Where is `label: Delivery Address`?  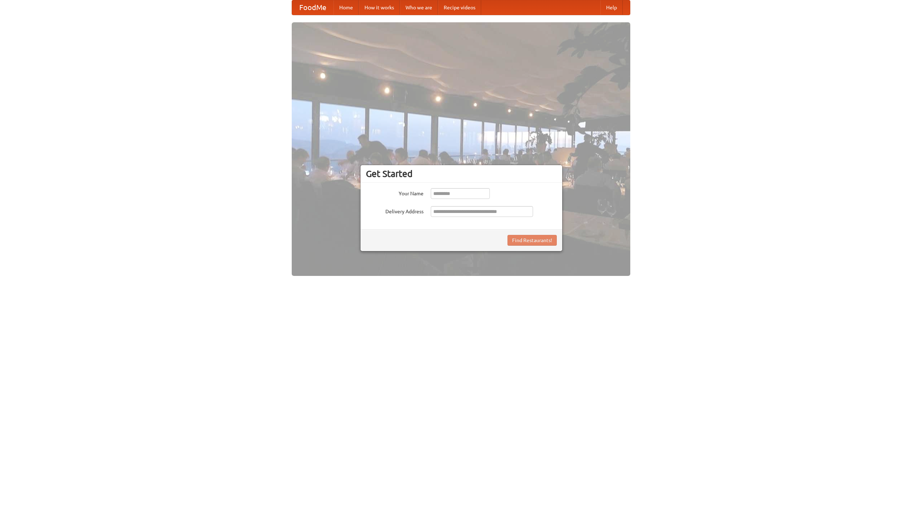 label: Delivery Address is located at coordinates (395, 211).